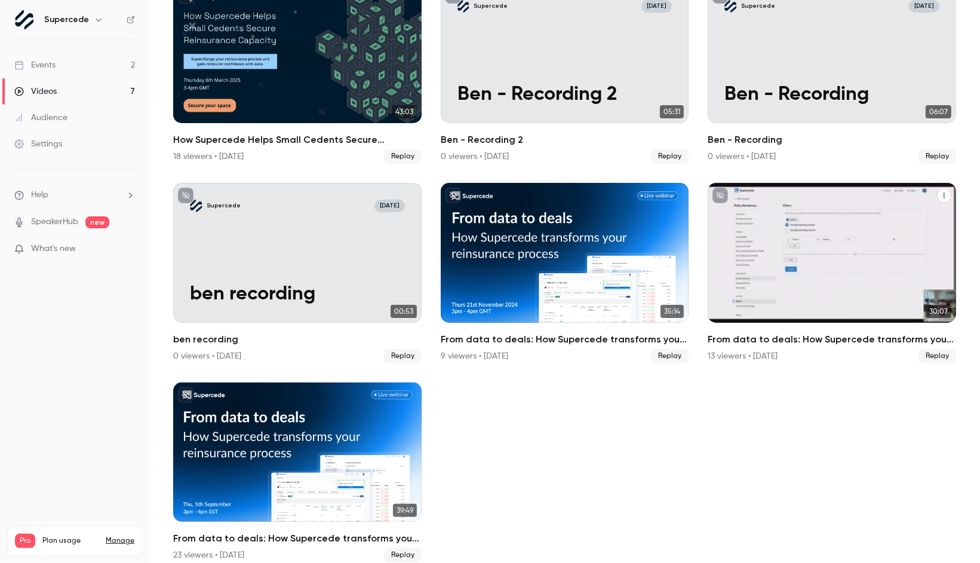 This screenshot has width=980, height=563. What do you see at coordinates (938, 311) in the screenshot?
I see `span: 30:07` at bounding box center [938, 311].